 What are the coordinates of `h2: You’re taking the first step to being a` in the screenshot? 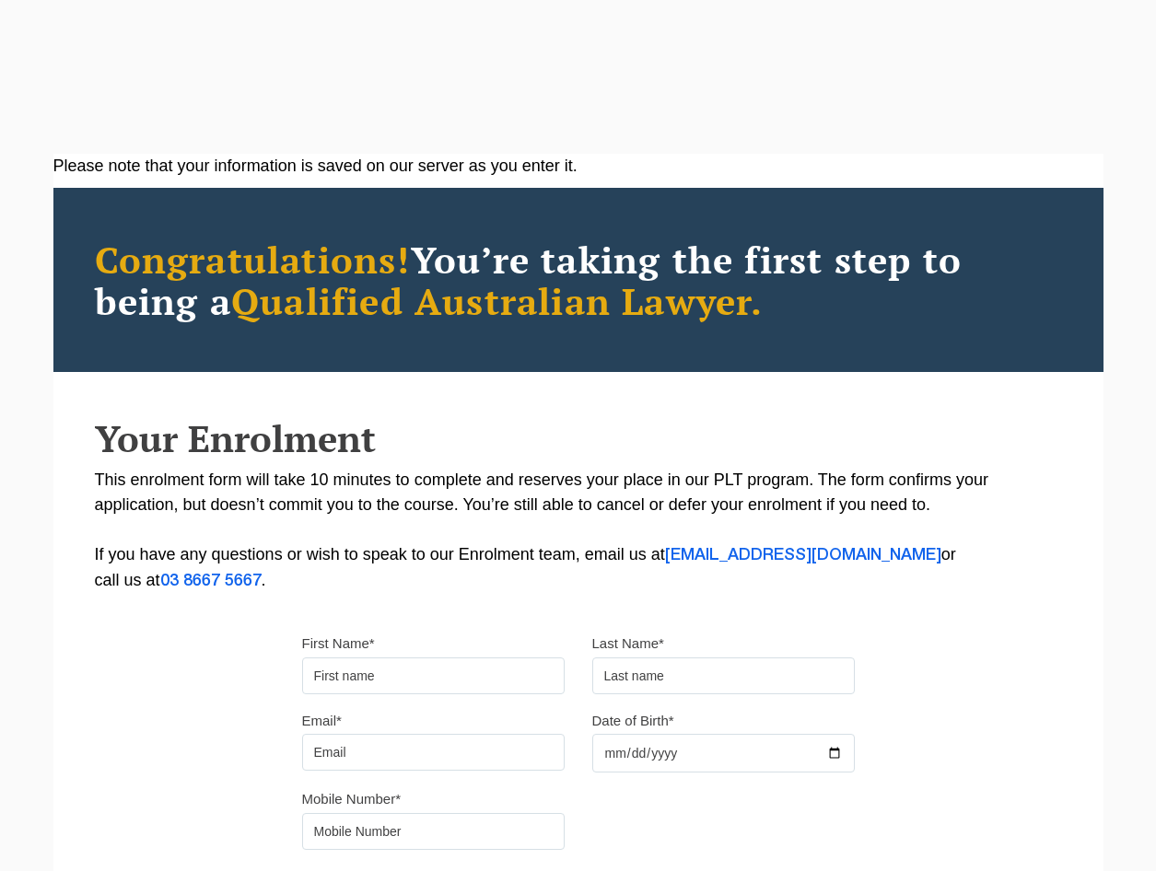 It's located at (578, 280).